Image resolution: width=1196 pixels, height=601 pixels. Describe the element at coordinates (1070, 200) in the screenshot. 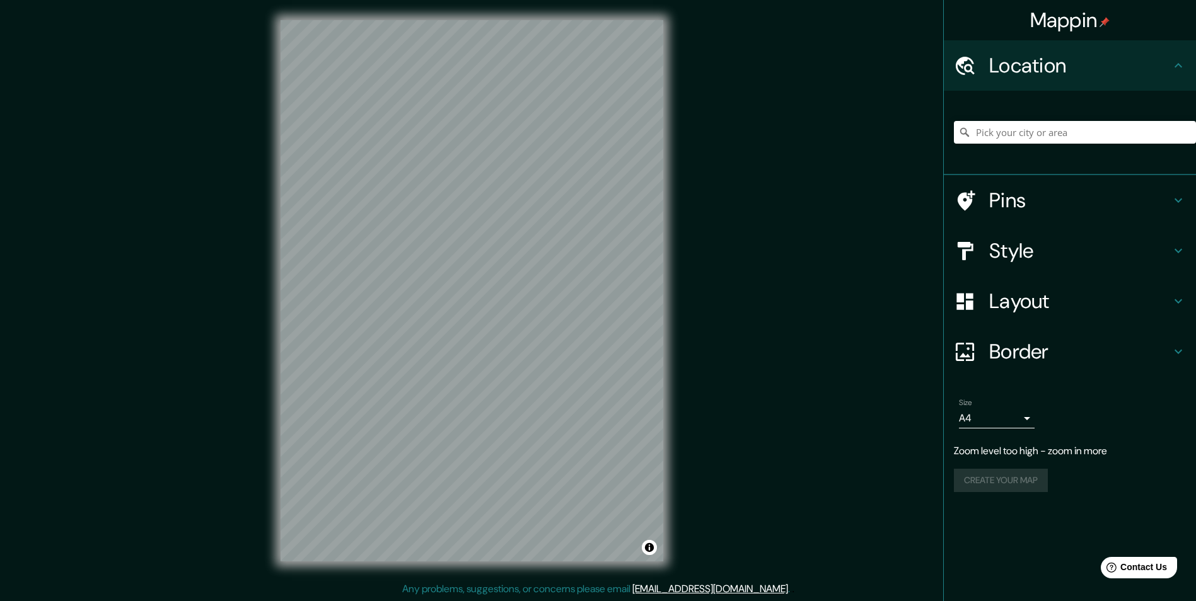

I see `div: Pins` at that location.